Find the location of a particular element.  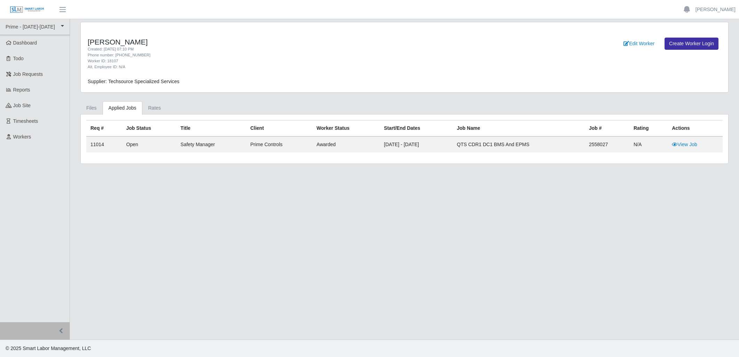

a: Create Worker Login is located at coordinates (691, 43).